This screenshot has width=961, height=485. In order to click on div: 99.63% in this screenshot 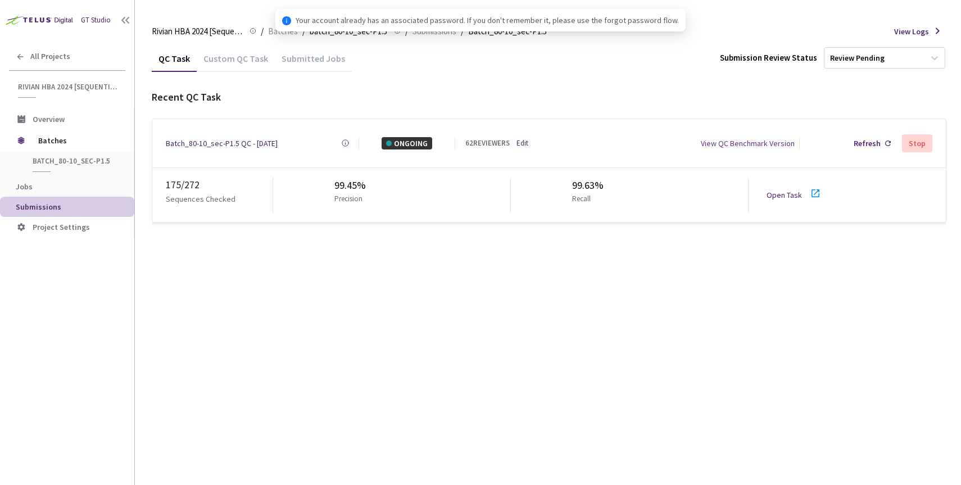, I will do `click(588, 185)`.